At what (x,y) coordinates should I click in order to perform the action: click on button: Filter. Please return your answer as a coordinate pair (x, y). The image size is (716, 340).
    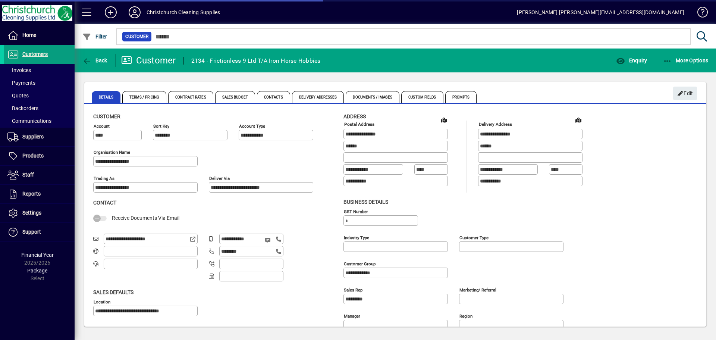
    Looking at the image, I should click on (95, 37).